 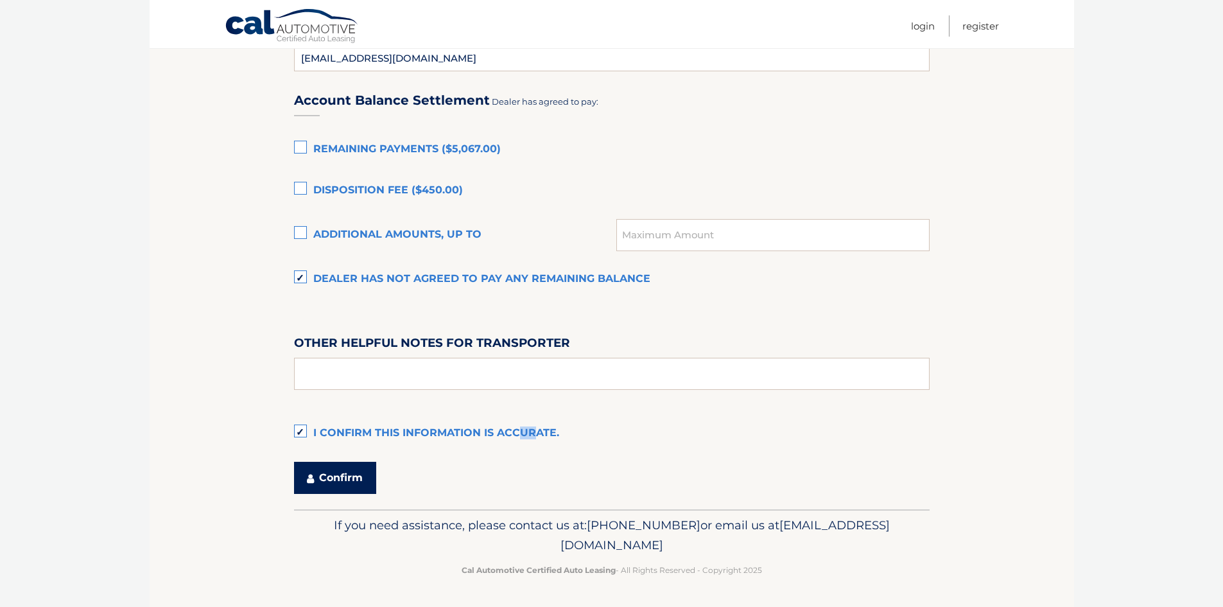 I want to click on label: Disposition Fee ($450.00), so click(x=612, y=191).